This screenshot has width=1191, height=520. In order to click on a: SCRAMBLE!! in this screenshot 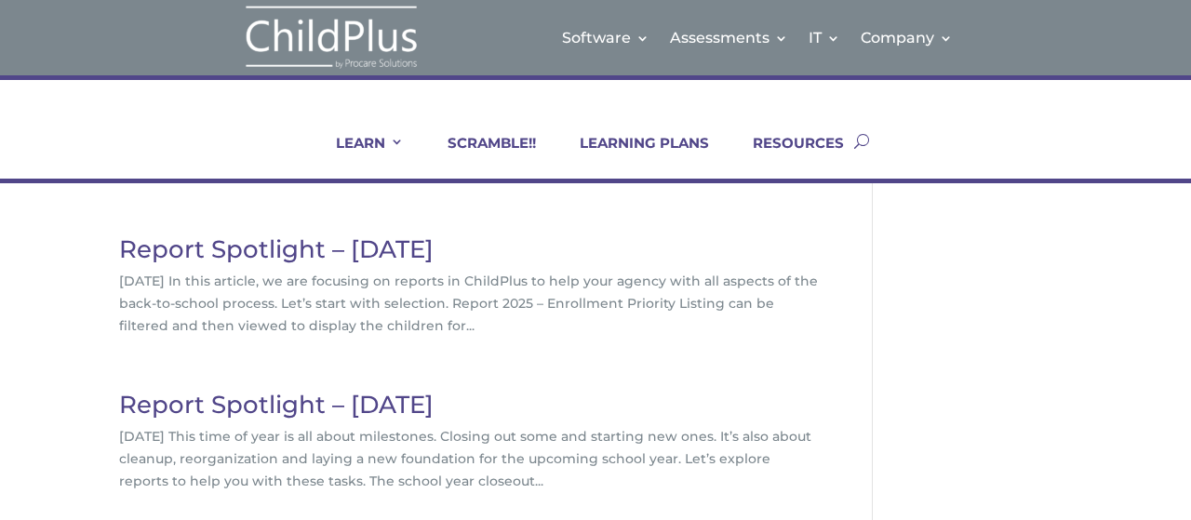, I will do `click(480, 156)`.